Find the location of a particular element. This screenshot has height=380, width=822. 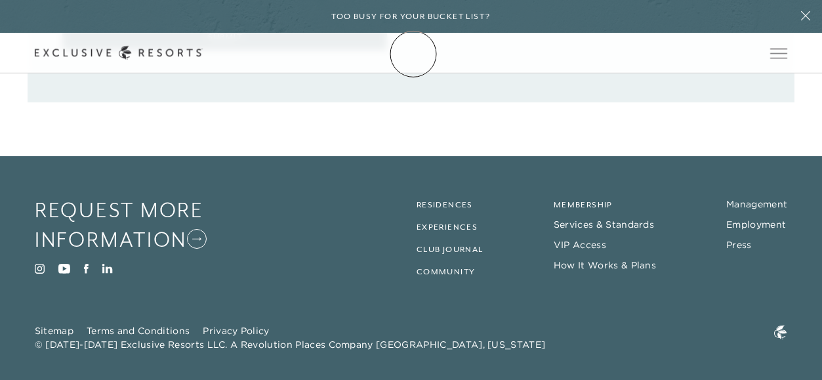

a: Residences is located at coordinates (445, 205).